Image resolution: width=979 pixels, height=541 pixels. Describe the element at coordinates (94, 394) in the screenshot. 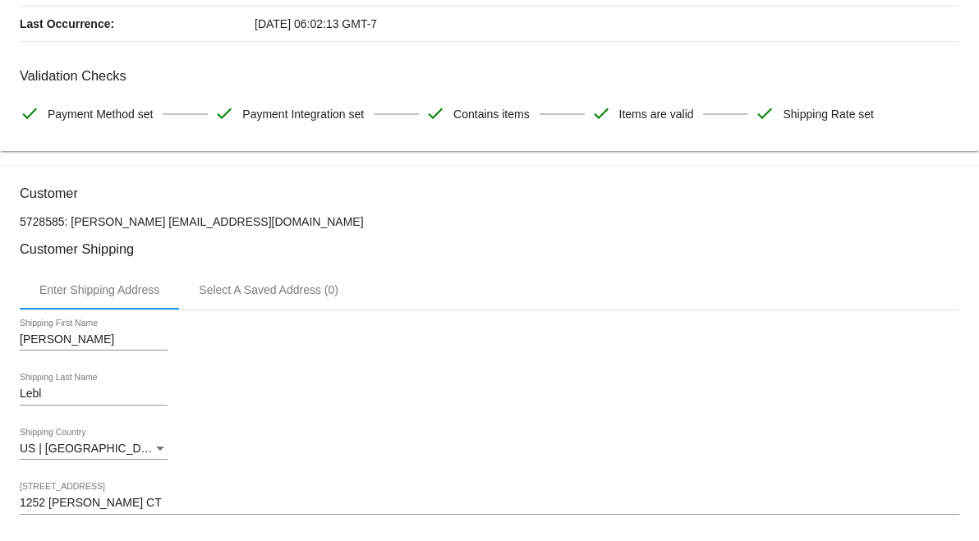

I see `input: Shipping Last Name` at that location.